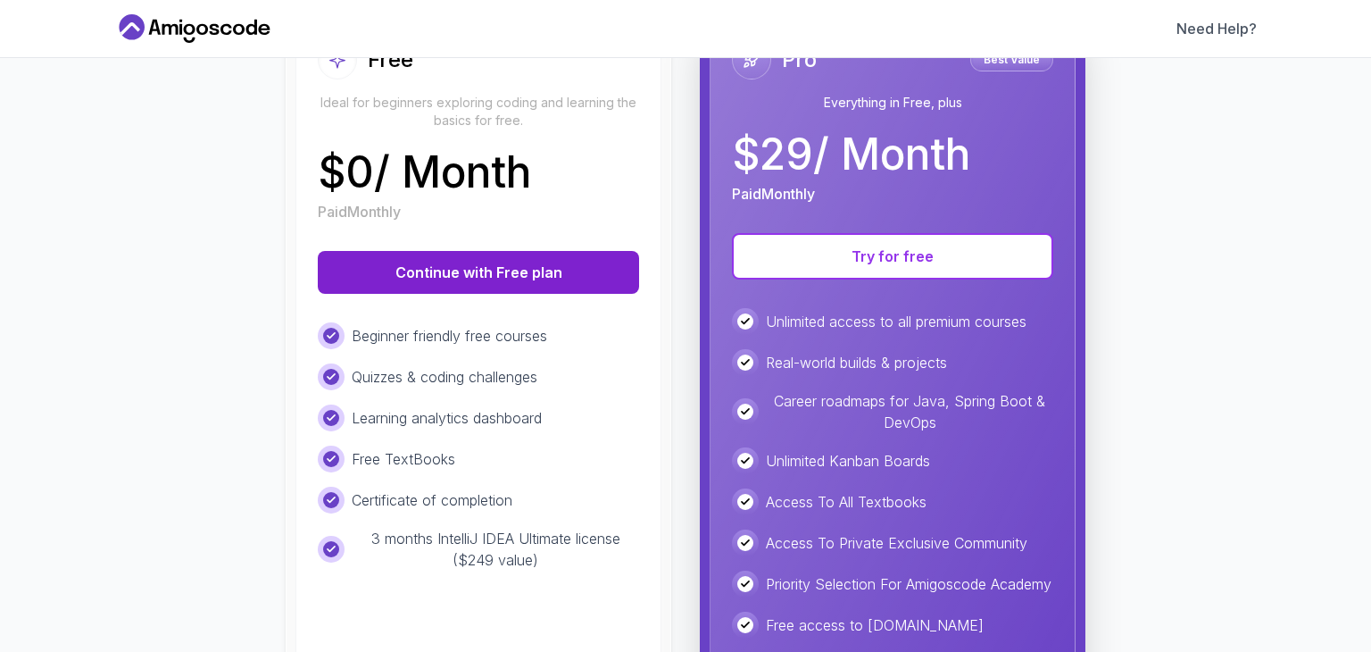 This screenshot has height=652, width=1371. I want to click on p: Unlimited access to all premium courses, so click(896, 321).